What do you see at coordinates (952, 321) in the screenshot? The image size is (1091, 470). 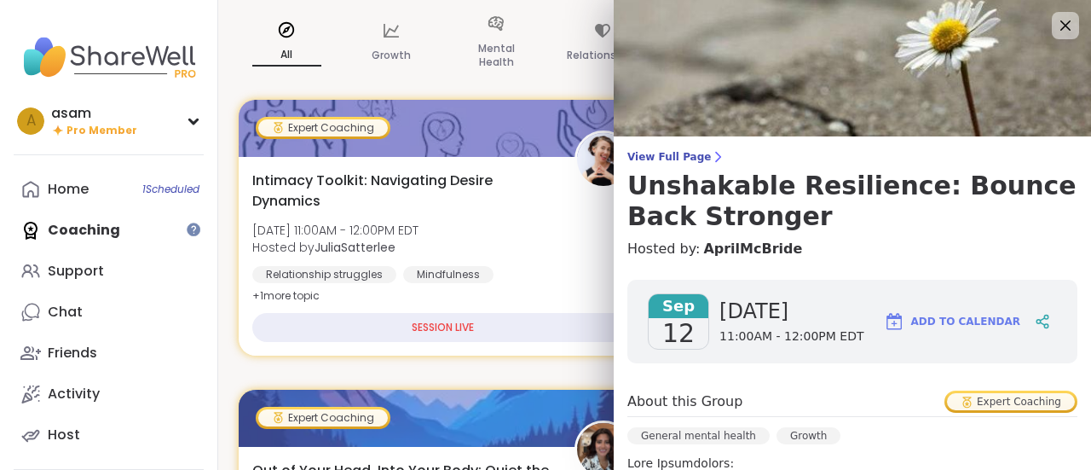 I see `button: Add to Calendar` at bounding box center [952, 321].